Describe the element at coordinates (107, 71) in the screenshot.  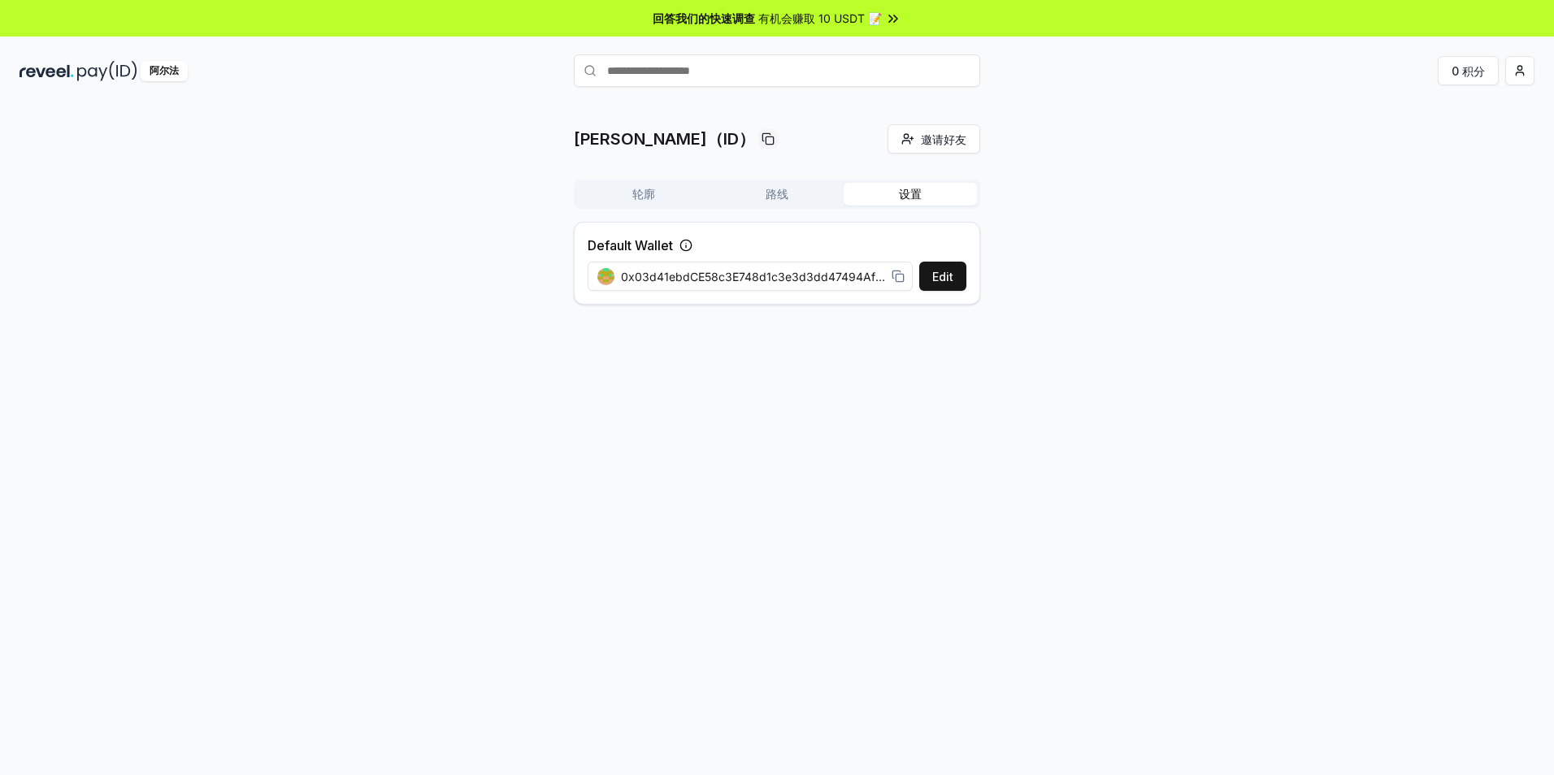
I see `img: pay_id` at that location.